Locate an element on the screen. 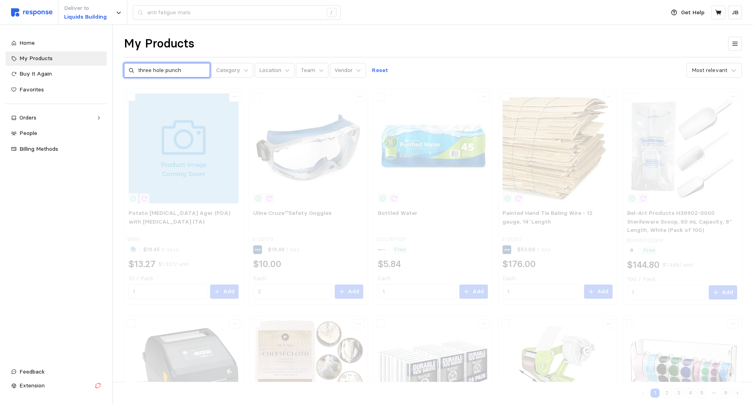  button: Feedback is located at coordinates (56, 372).